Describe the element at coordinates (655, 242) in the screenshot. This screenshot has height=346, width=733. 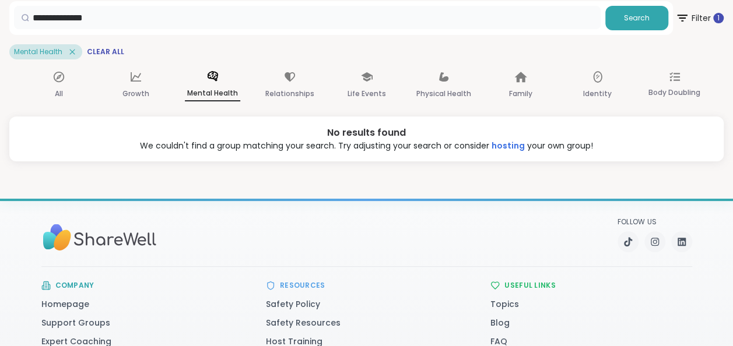
I see `a: Instagram` at that location.